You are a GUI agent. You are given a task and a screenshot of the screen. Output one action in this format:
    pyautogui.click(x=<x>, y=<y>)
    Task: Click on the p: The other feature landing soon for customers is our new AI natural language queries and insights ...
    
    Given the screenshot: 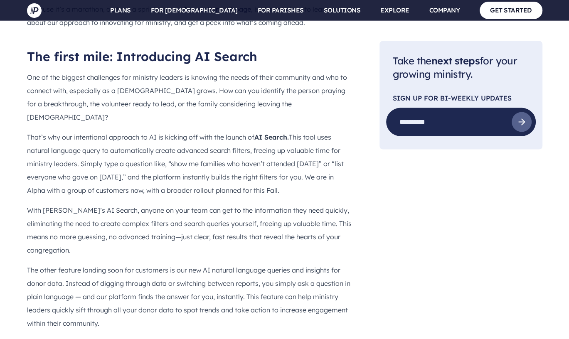 What is the action you would take?
    pyautogui.click(x=190, y=297)
    